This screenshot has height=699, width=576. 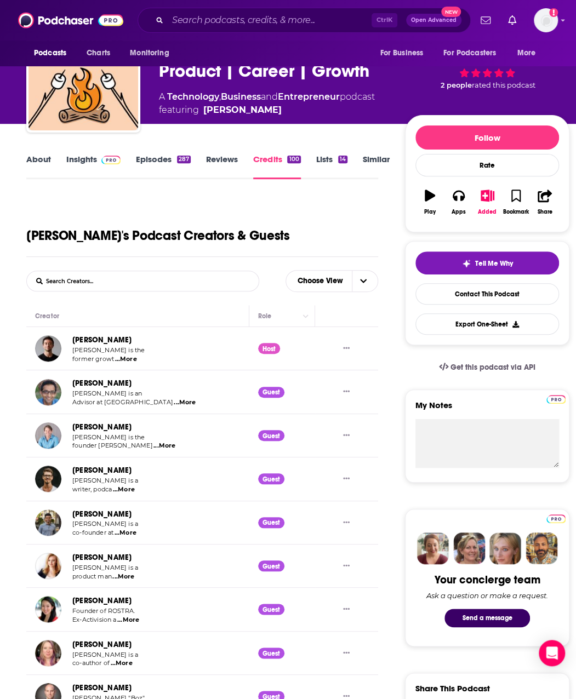 What do you see at coordinates (48, 566) in the screenshot?
I see `img: Melissa Perri` at bounding box center [48, 566].